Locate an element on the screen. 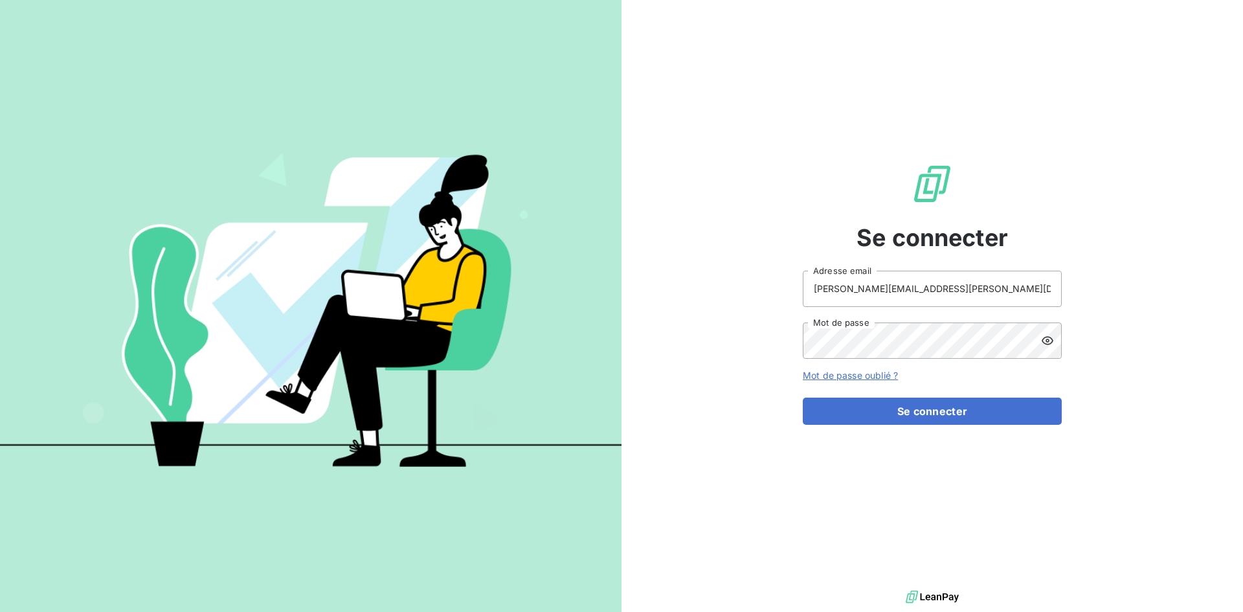  img: Logo LeanPay is located at coordinates (932, 184).